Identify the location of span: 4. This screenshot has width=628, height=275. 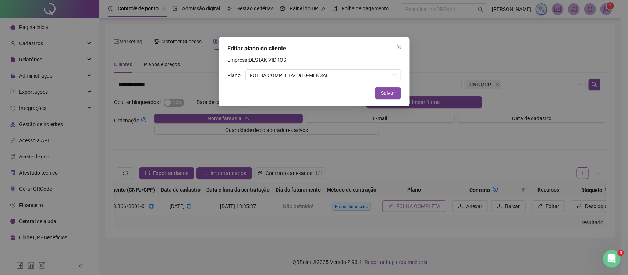
(621, 253).